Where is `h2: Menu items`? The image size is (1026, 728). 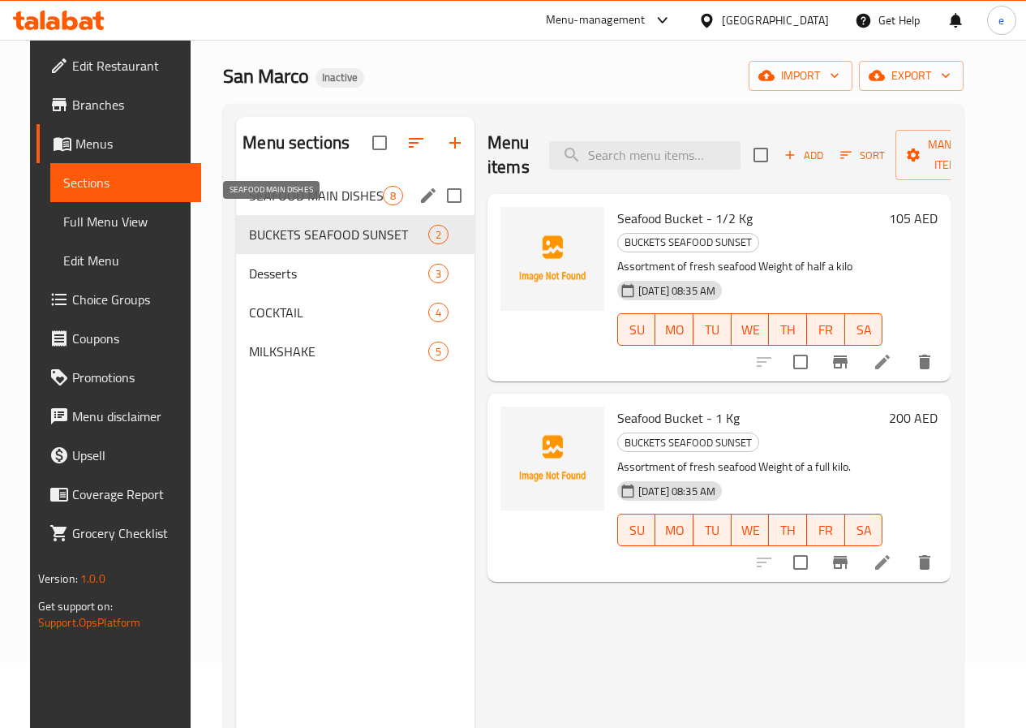
h2: Menu items is located at coordinates (509, 155).